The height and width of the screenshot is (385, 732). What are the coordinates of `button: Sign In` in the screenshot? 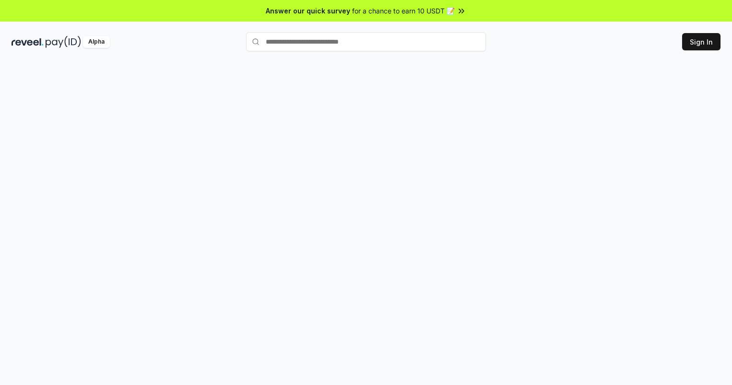 It's located at (701, 42).